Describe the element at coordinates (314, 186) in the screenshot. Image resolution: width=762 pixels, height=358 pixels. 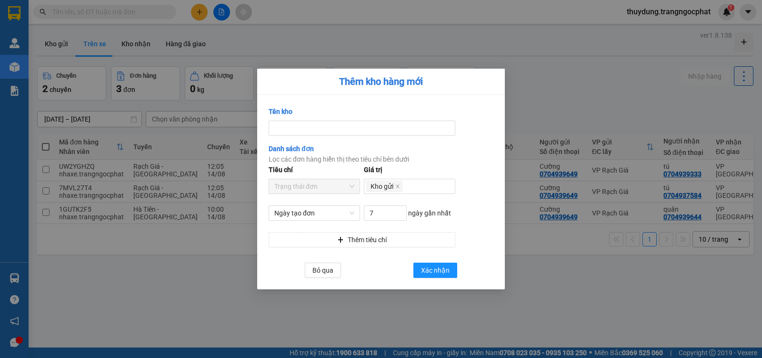
I see `span: Trạng thái đơn` at that location.